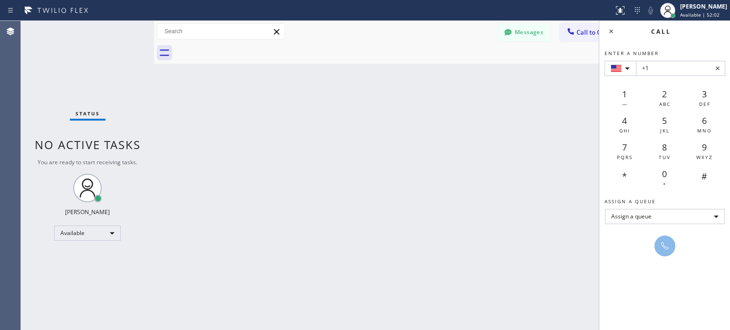  Describe the element at coordinates (700, 15) in the screenshot. I see `span: Available | 52:02` at that location.